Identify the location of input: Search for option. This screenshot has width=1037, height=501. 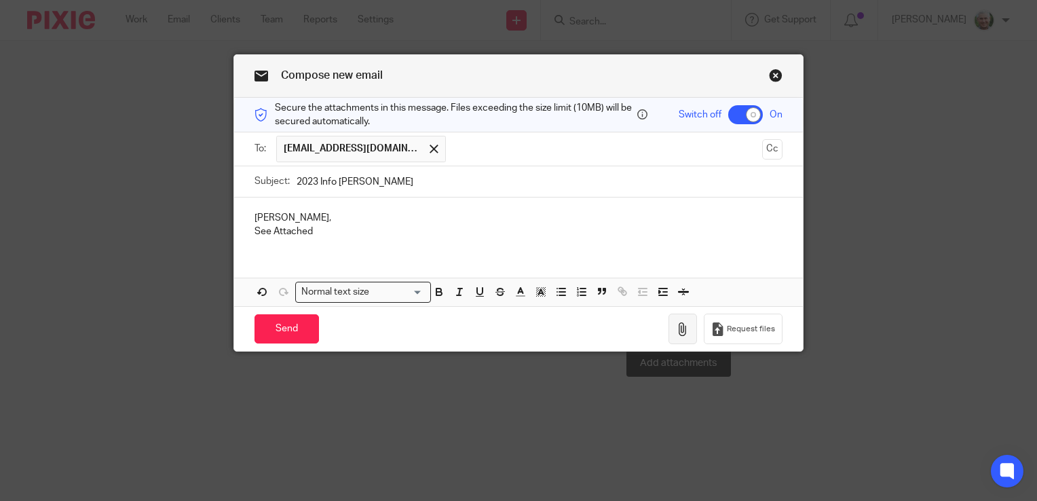
(398, 292).